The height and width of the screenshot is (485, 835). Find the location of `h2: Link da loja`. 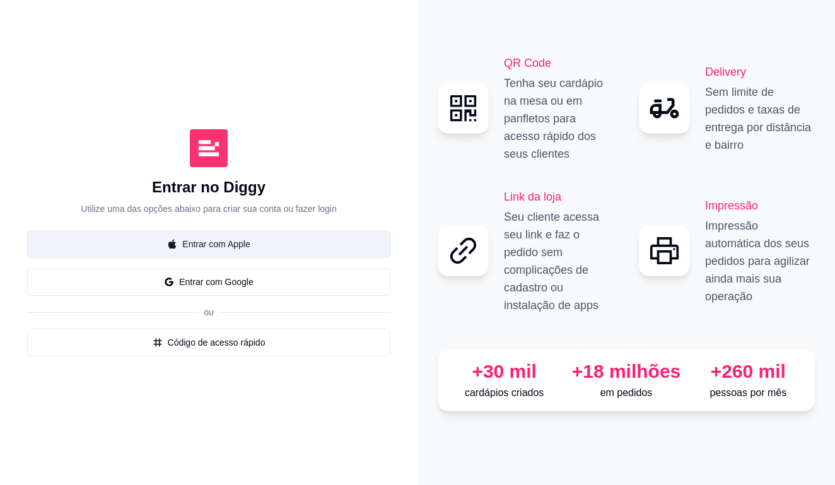

h2: Link da loja is located at coordinates (559, 197).